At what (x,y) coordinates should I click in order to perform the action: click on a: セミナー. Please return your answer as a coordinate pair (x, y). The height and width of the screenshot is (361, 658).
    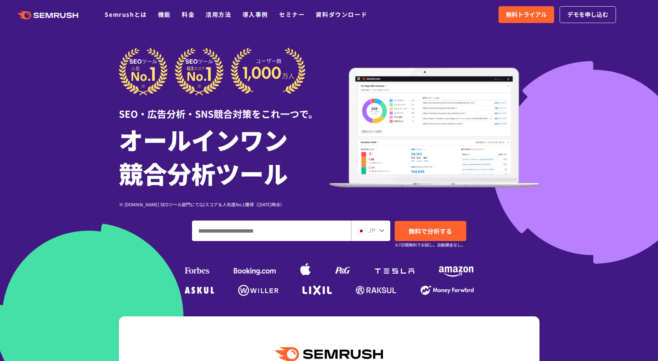
    Looking at the image, I should click on (292, 14).